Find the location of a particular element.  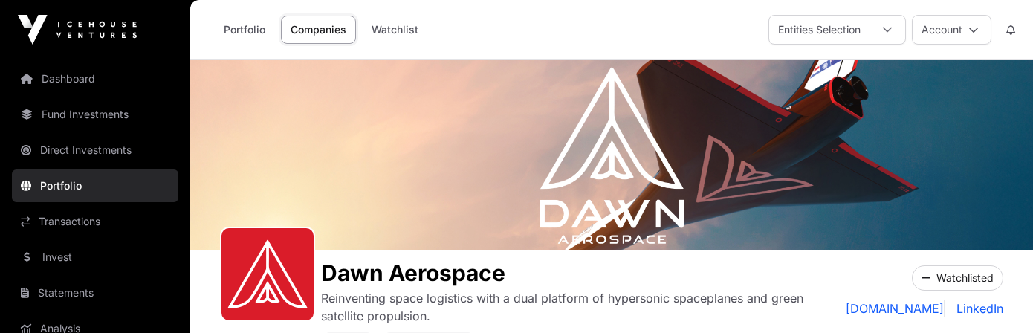

a: Fund Investments is located at coordinates (95, 114).